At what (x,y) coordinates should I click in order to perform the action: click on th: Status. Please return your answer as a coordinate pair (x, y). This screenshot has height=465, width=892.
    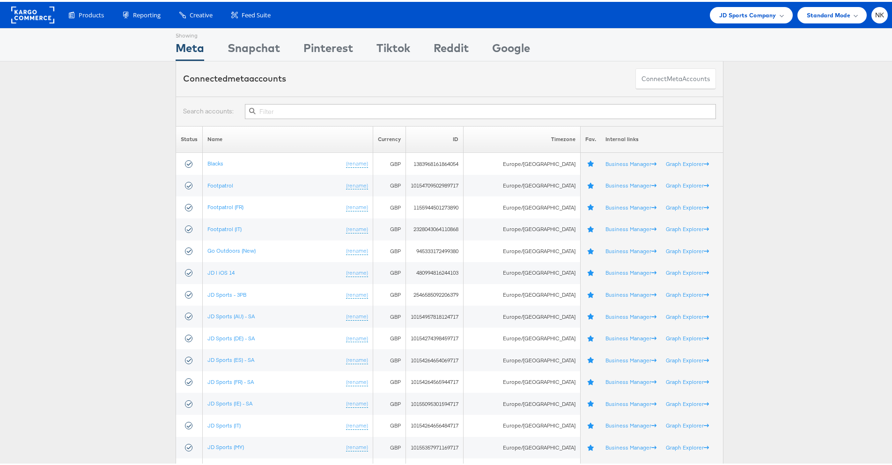
    Looking at the image, I should click on (189, 137).